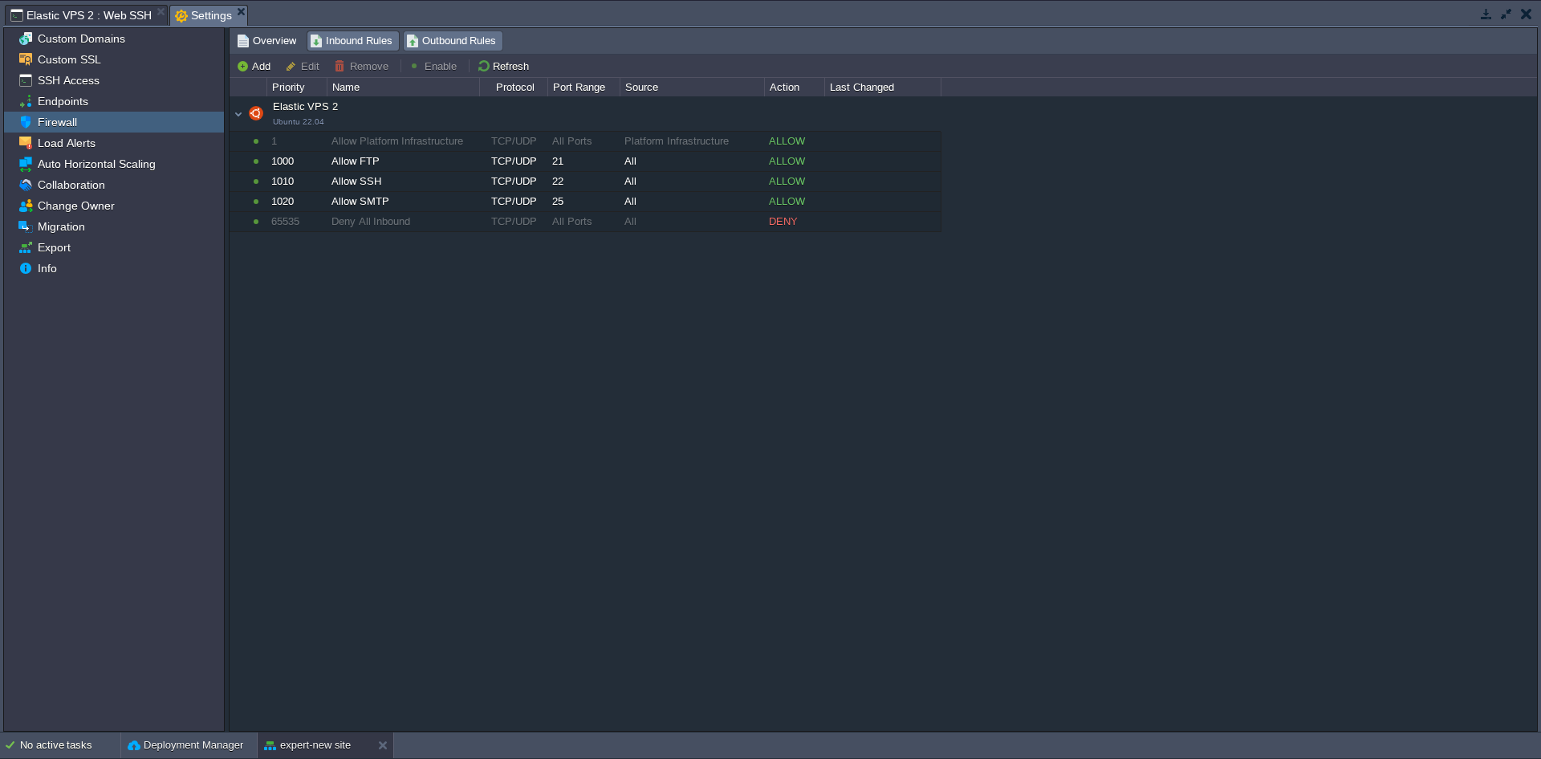  Describe the element at coordinates (81, 39) in the screenshot. I see `span: Custom Domains` at that location.